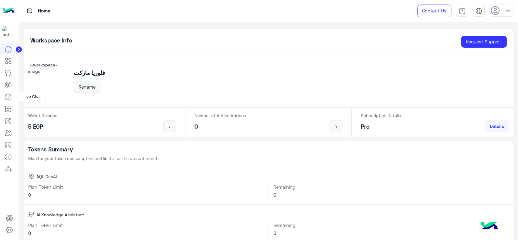 This screenshot has height=240, width=518. What do you see at coordinates (89, 73) in the screenshot?
I see `h5: فلوريا ماركت` at bounding box center [89, 73].